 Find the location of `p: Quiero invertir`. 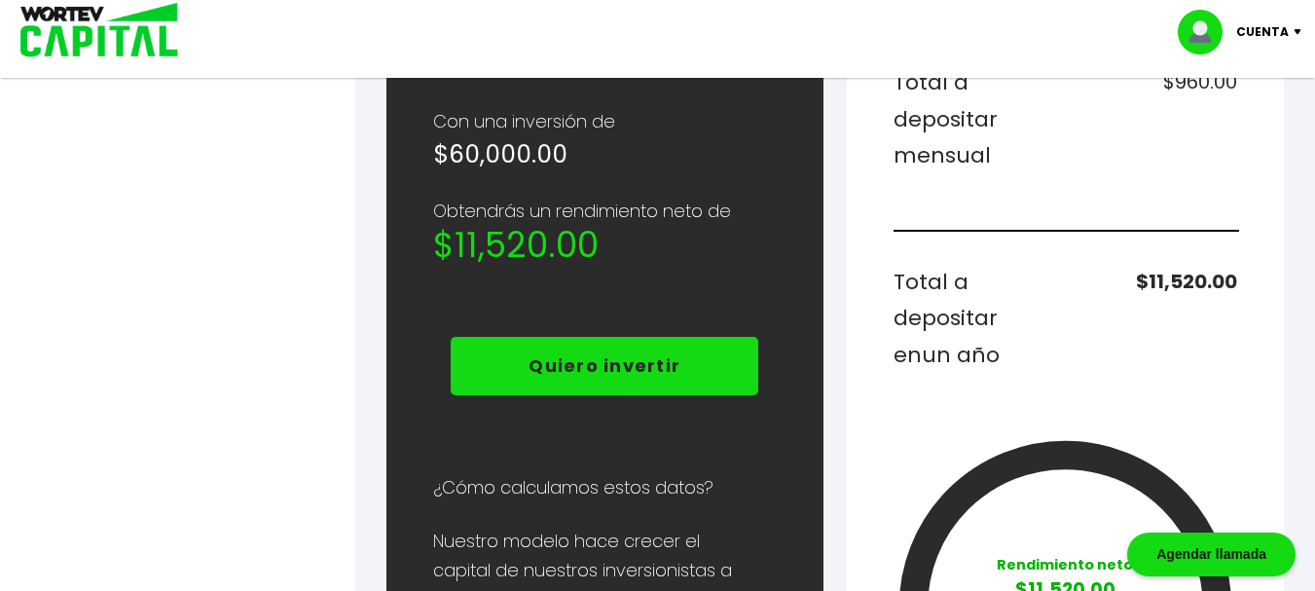

p: Quiero invertir is located at coordinates (604, 366).